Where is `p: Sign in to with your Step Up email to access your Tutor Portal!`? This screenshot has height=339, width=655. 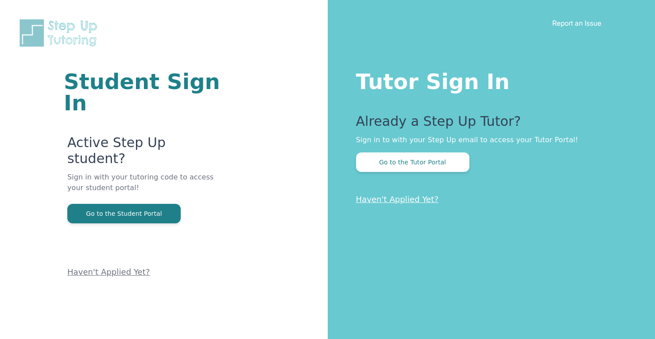 p: Sign in to with your Step Up email to access your Tutor Portal! is located at coordinates (488, 140).